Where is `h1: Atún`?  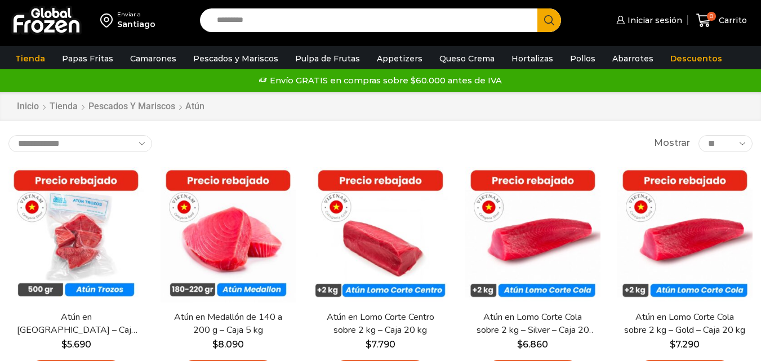
h1: Atún is located at coordinates (195, 106).